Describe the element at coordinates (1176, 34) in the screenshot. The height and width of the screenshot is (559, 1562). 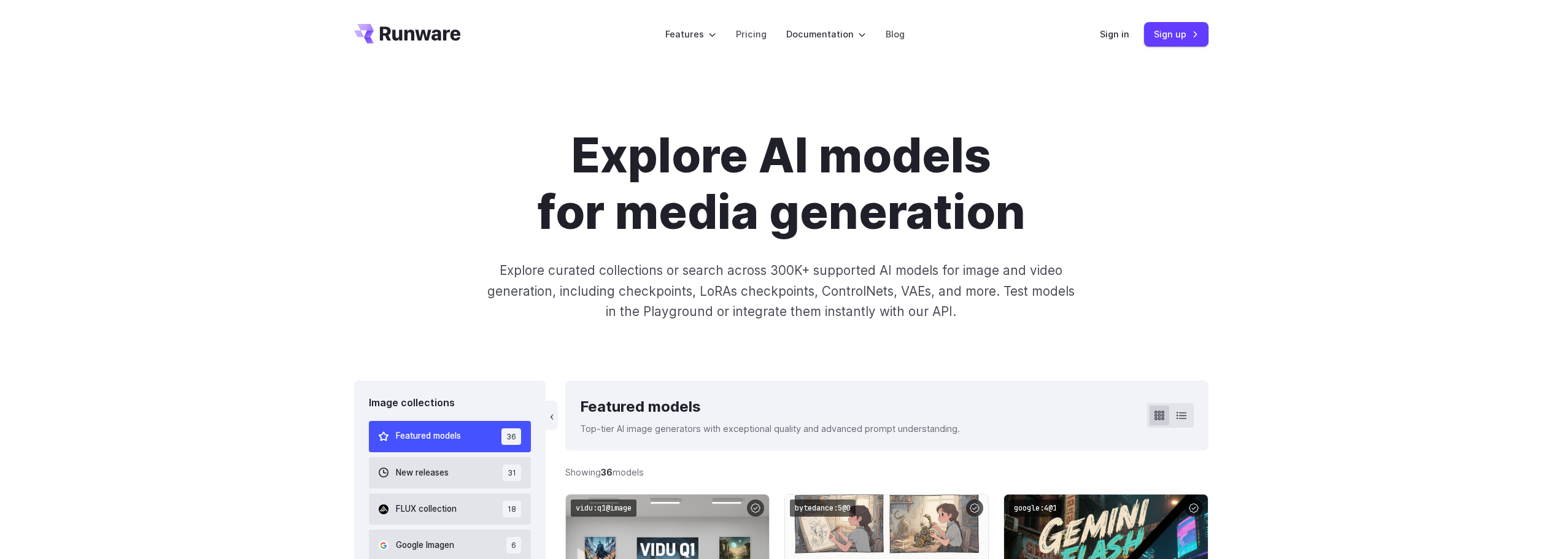
I see `a: Sign up` at that location.